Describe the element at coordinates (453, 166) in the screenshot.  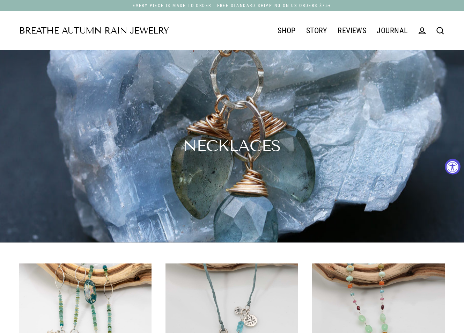
I see `button: Accessibility Widget, click to open` at that location.